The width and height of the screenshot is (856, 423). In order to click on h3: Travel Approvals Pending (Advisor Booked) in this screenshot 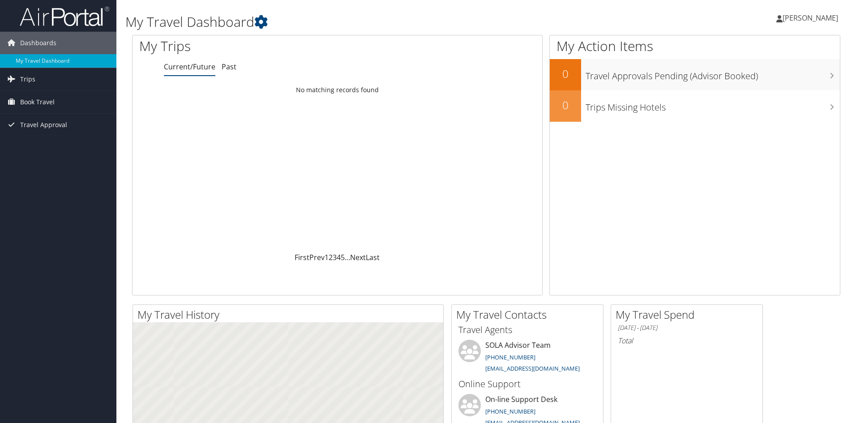, I will do `click(713, 74)`.